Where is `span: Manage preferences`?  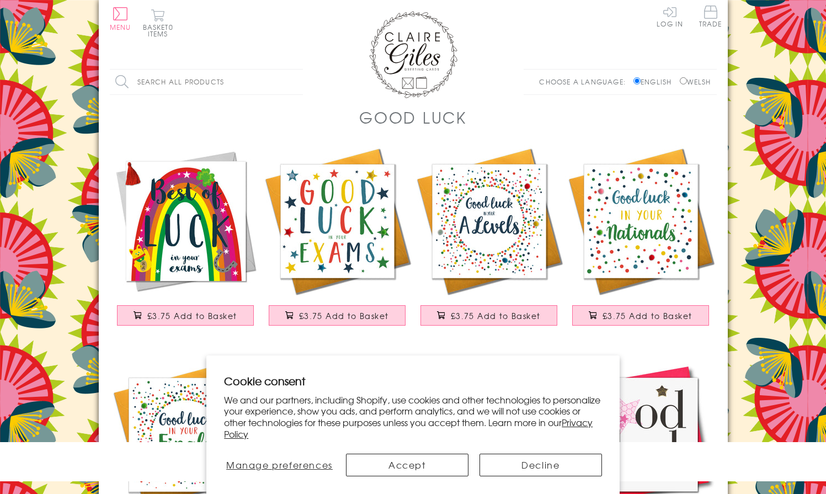
span: Manage preferences is located at coordinates (279, 465).